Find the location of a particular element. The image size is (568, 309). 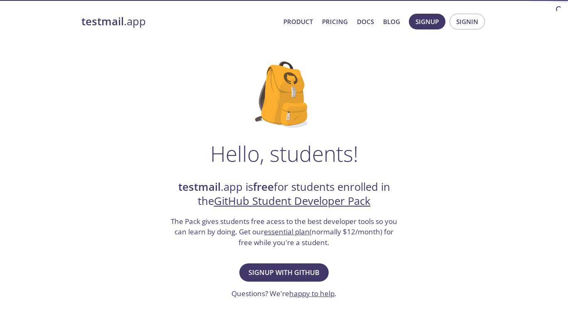

button: Signin is located at coordinates (467, 22).